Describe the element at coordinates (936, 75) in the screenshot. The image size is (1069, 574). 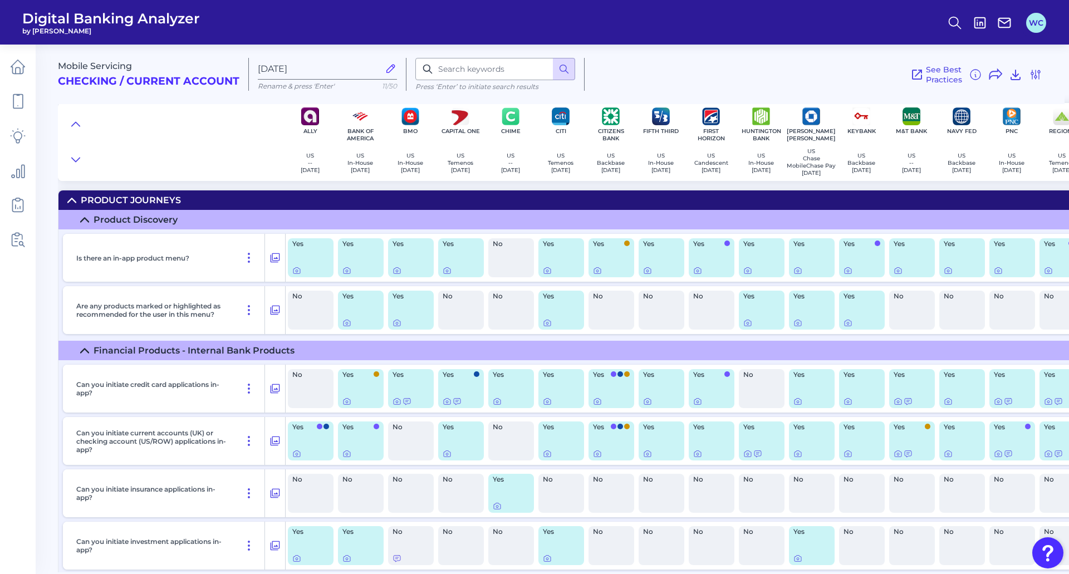
I see `a: See Best Practices` at that location.